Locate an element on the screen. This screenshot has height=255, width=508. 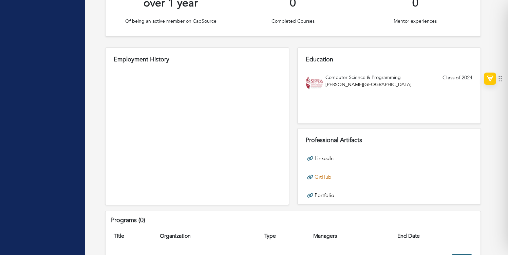
th: End Date is located at coordinates (435, 236).